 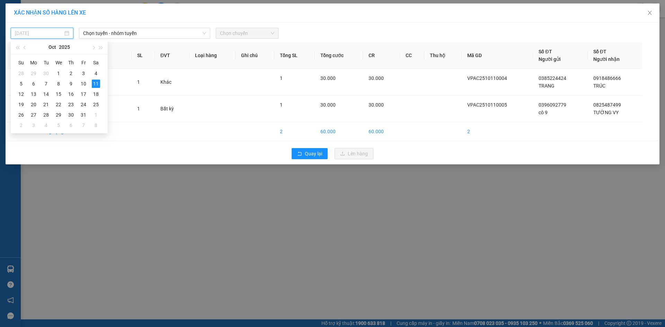 I want to click on td: 2025-11-05, so click(x=59, y=125).